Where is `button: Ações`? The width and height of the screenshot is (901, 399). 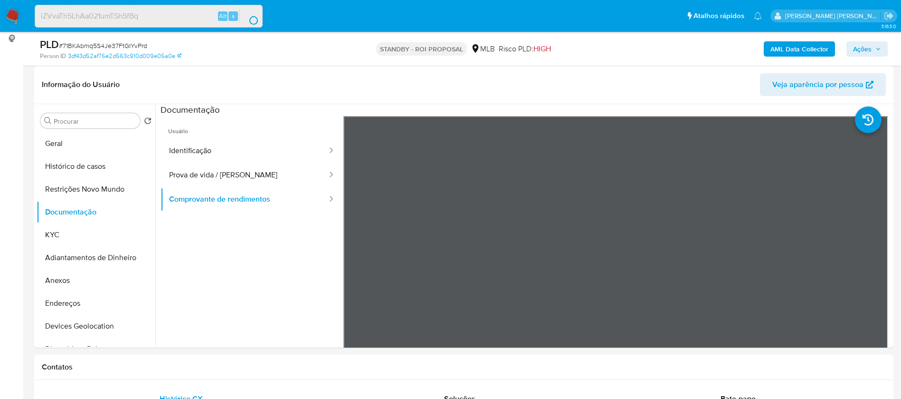
button: Ações is located at coordinates (867, 49).